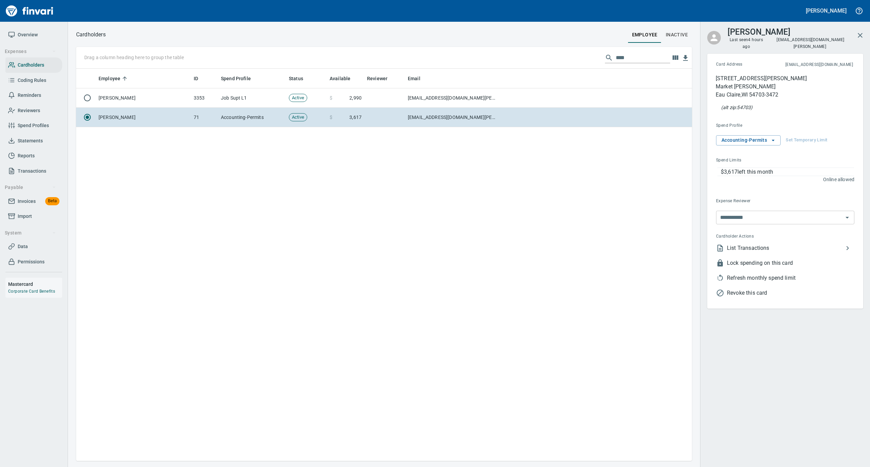  Describe the element at coordinates (31, 262) in the screenshot. I see `span: Permissions` at that location.